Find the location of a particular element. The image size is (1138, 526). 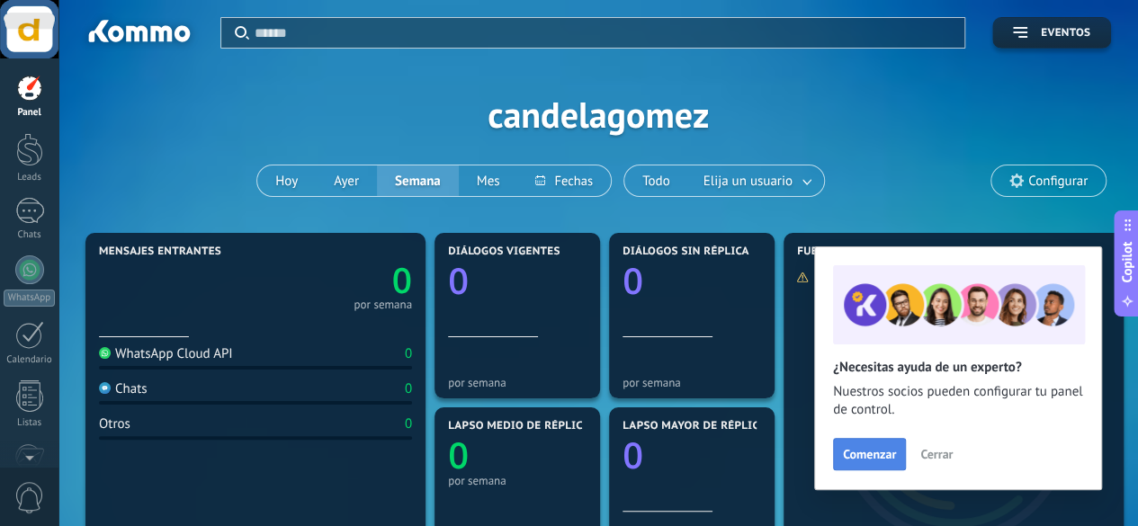

button: Elija un usuario is located at coordinates (756, 181).